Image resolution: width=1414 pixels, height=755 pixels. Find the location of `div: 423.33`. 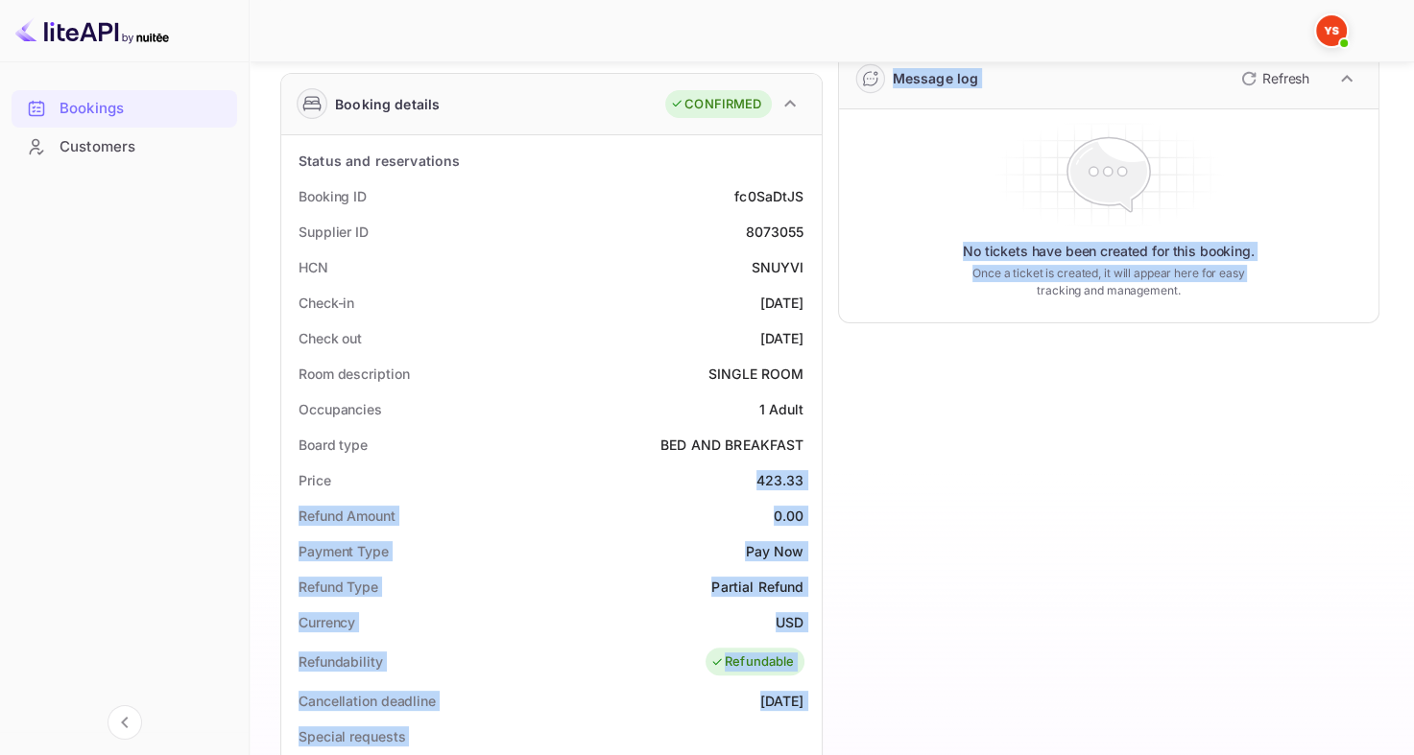

div: 423.33 is located at coordinates (780, 480).